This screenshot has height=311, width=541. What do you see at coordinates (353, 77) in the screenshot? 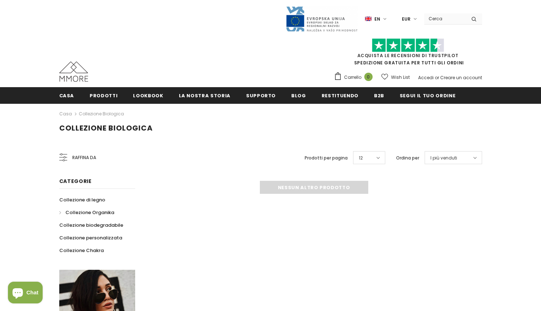
I see `span: Carrello` at bounding box center [353, 77].